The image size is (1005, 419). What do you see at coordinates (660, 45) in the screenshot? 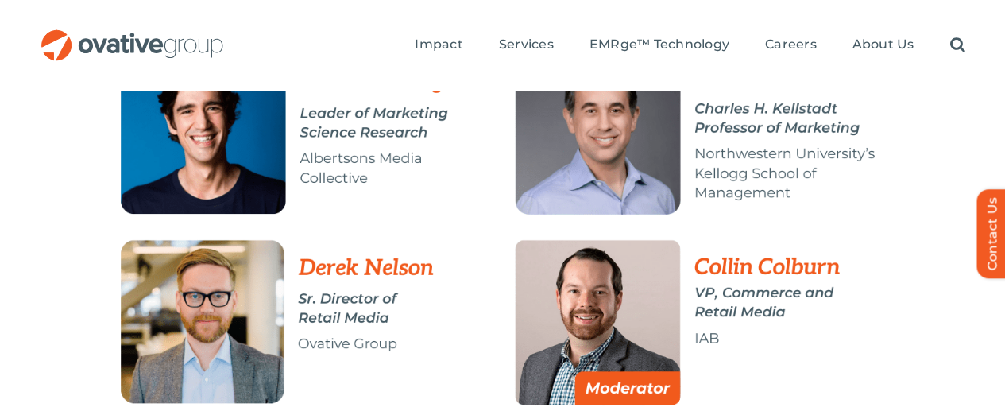
I see `a: EMRge™ Technology` at bounding box center [660, 45].